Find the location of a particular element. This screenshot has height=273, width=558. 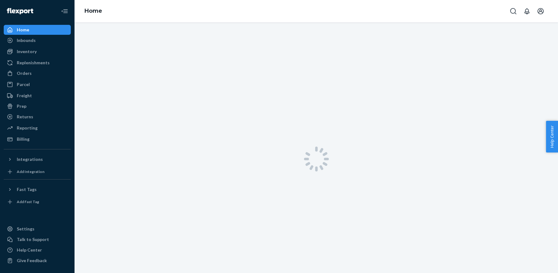

div: Billing is located at coordinates (23, 139).